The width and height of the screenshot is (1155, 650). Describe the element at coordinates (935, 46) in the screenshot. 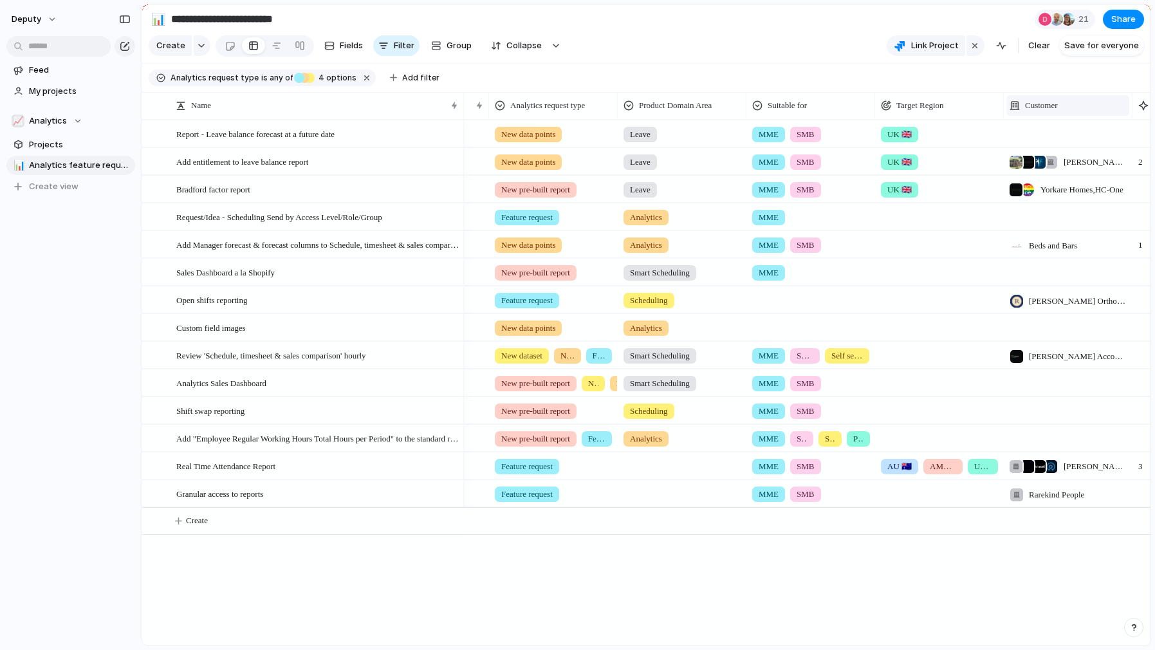

I see `span: Link Project` at that location.